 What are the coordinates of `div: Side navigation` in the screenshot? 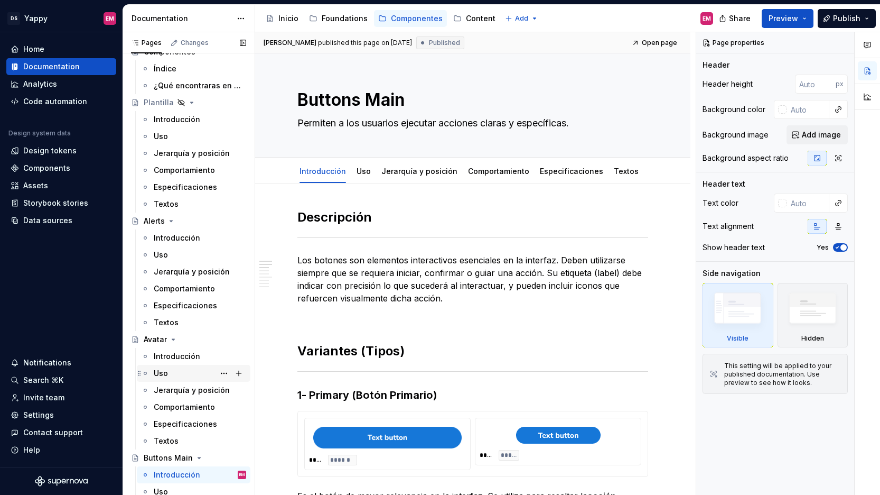 It's located at (732, 273).